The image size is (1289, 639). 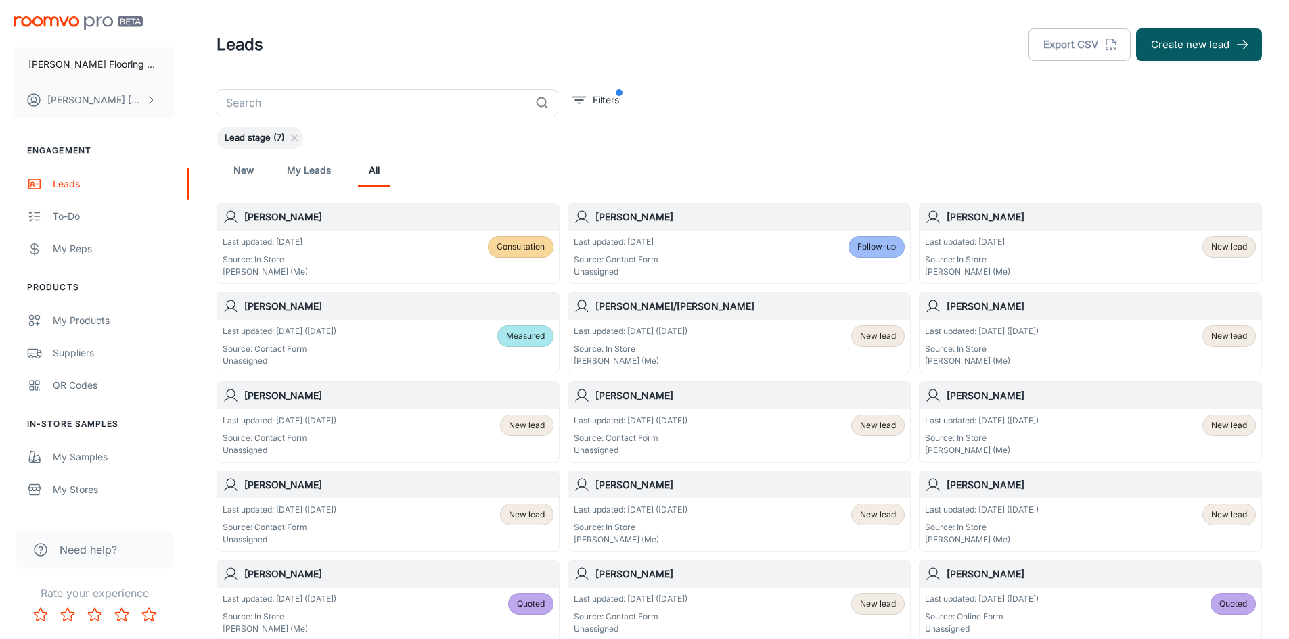 I want to click on div: QR Codes, so click(x=114, y=386).